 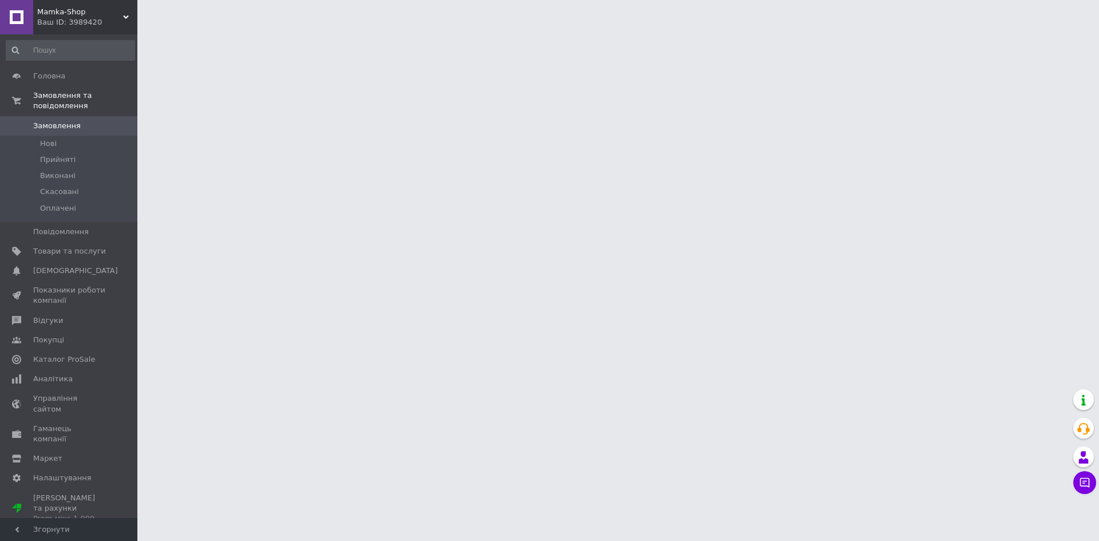 What do you see at coordinates (58, 208) in the screenshot?
I see `span: Оплачені` at bounding box center [58, 208].